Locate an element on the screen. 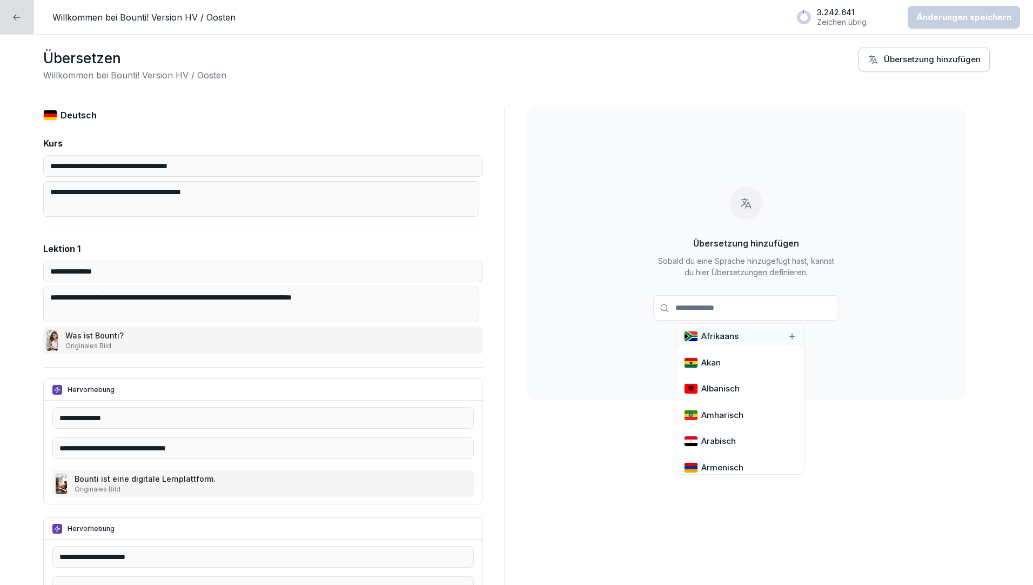  img: am.svg is located at coordinates (691, 467).